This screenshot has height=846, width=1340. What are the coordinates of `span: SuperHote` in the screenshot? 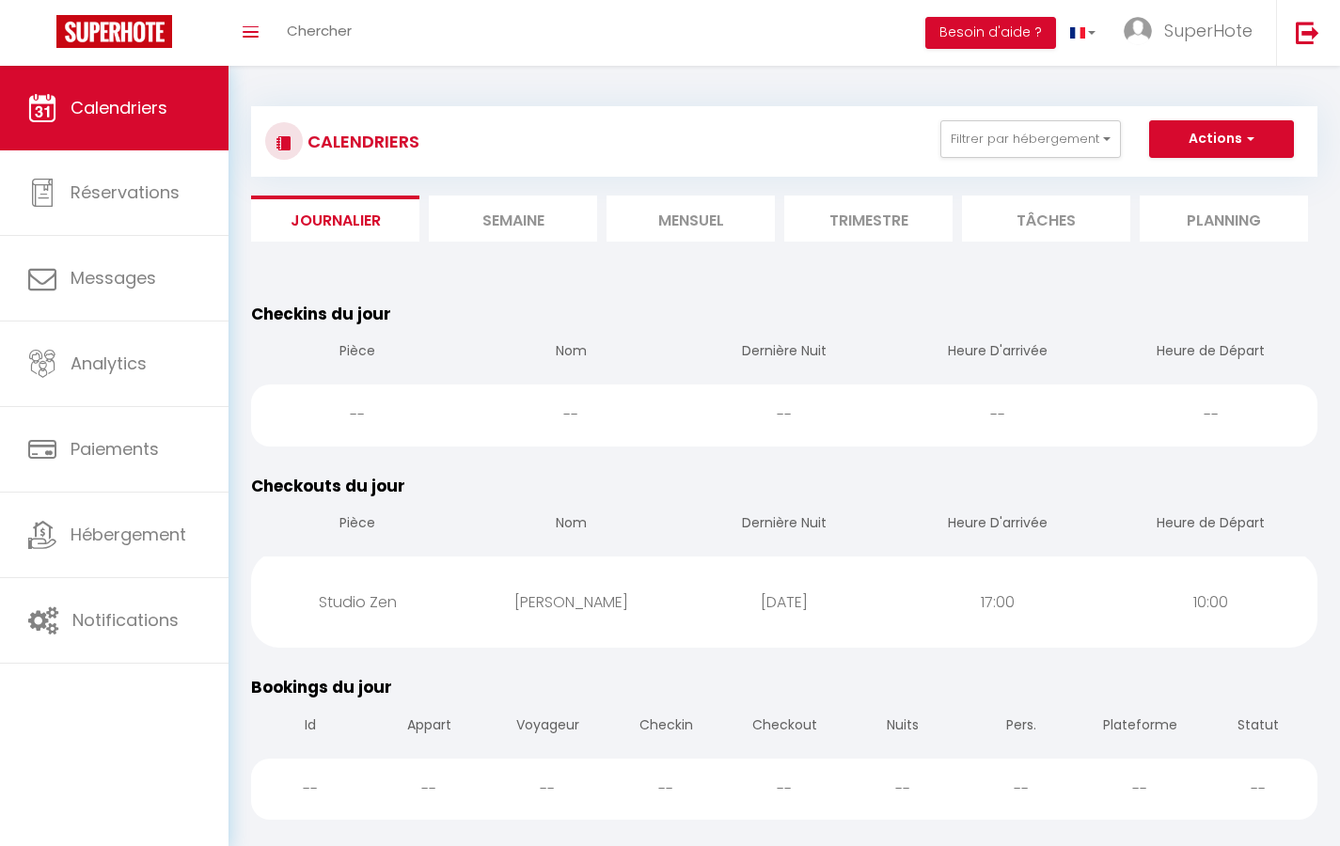 It's located at (1209, 30).